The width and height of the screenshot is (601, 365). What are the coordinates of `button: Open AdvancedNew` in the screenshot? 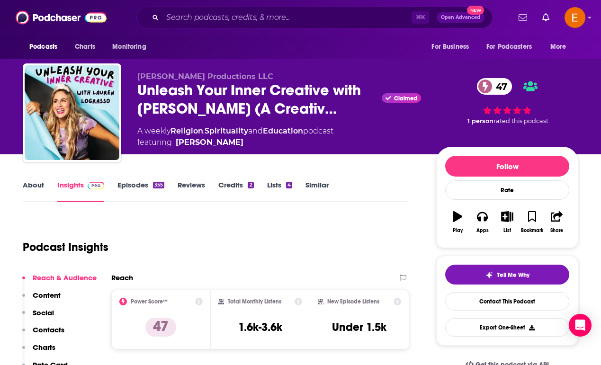 It's located at (461, 18).